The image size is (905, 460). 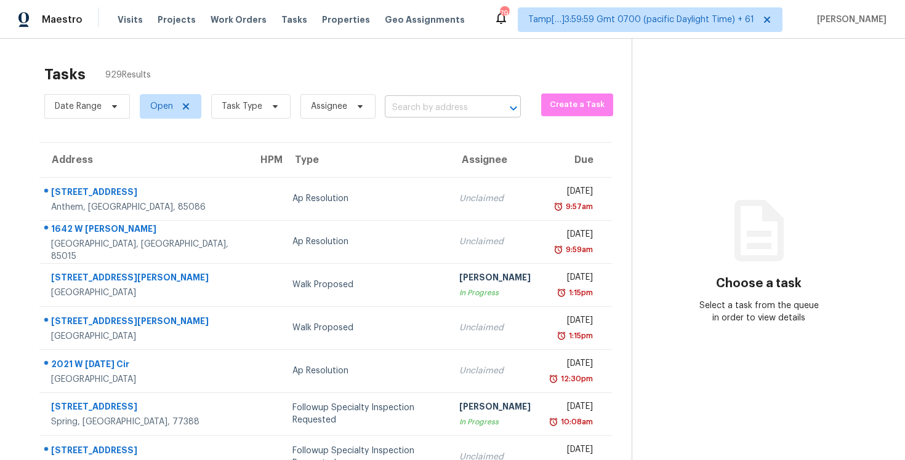 What do you see at coordinates (576, 160) in the screenshot?
I see `th: Due` at bounding box center [576, 160].